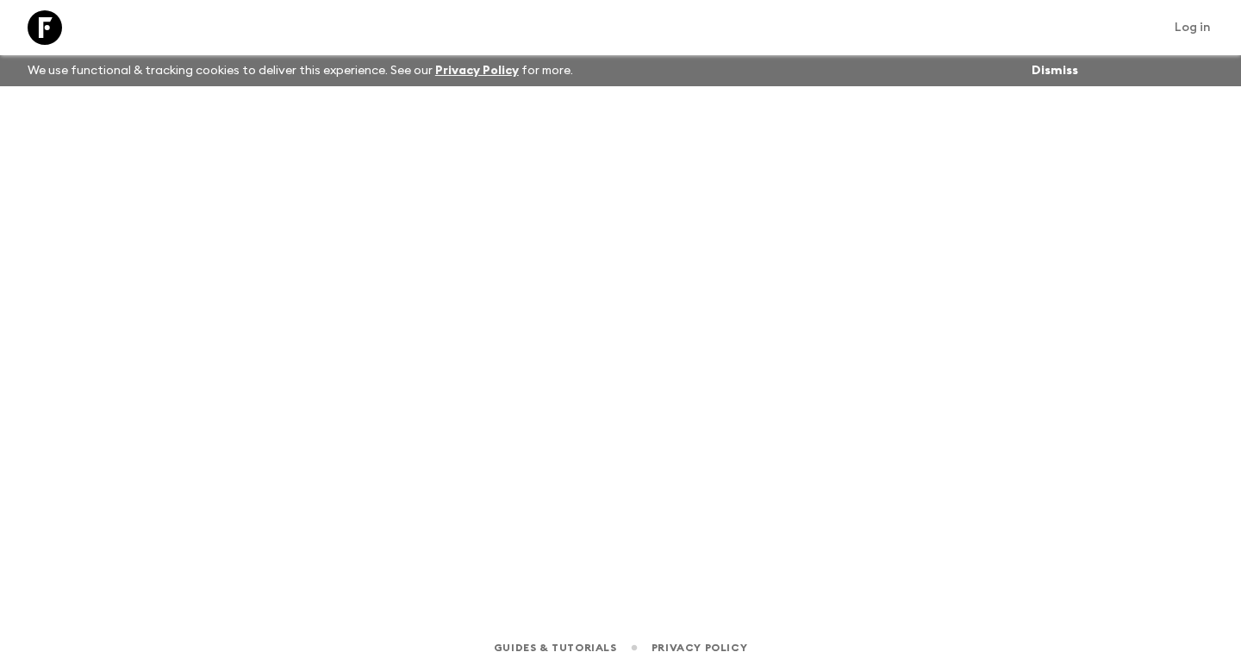 This screenshot has width=1241, height=671. I want to click on p: We use functional & tracking cookies to deliver this experience. See our for more., so click(300, 71).